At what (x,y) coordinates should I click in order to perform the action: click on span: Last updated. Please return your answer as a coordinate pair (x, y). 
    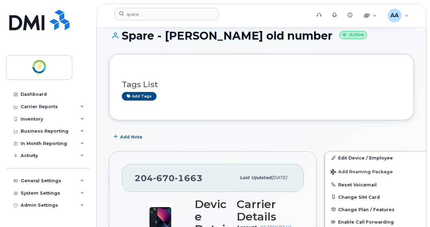
    Looking at the image, I should click on (256, 177).